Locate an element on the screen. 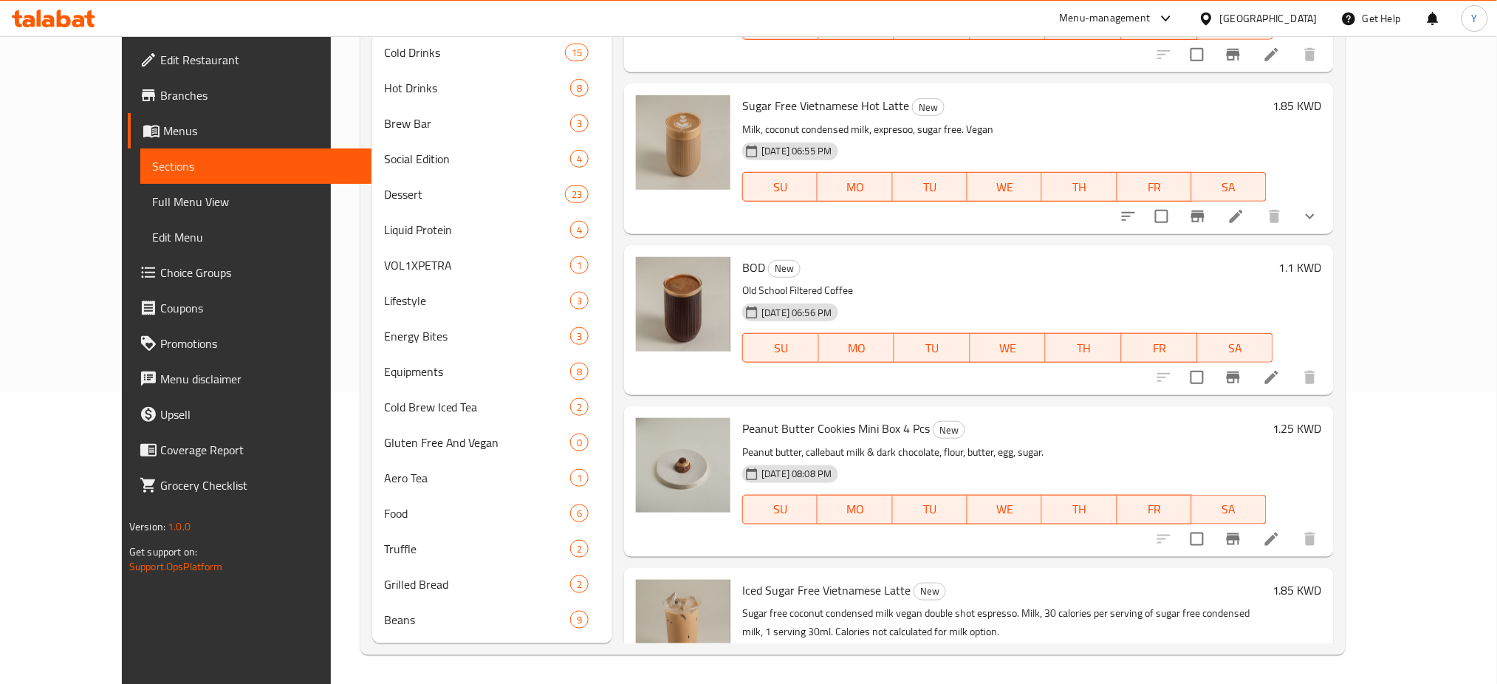 The height and width of the screenshot is (684, 1497). span: VOL1XPETRA is located at coordinates (477, 265).